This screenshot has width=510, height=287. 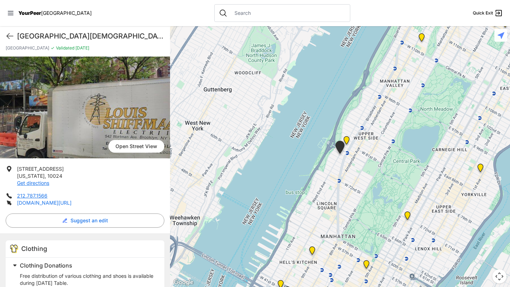 What do you see at coordinates (183, 283) in the screenshot?
I see `img: Google` at bounding box center [183, 283].